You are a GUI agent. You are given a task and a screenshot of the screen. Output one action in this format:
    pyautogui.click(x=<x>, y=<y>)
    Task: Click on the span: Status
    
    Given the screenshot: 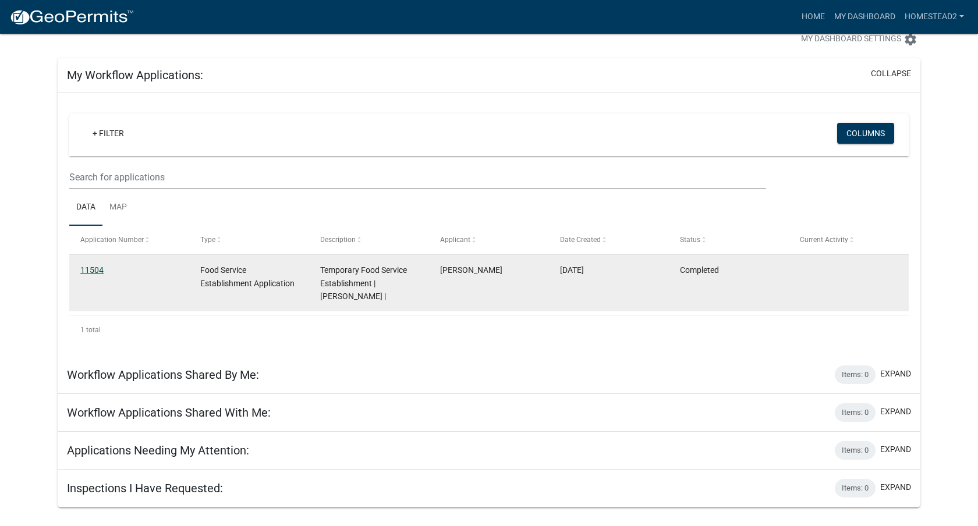 What is the action you would take?
    pyautogui.click(x=690, y=240)
    